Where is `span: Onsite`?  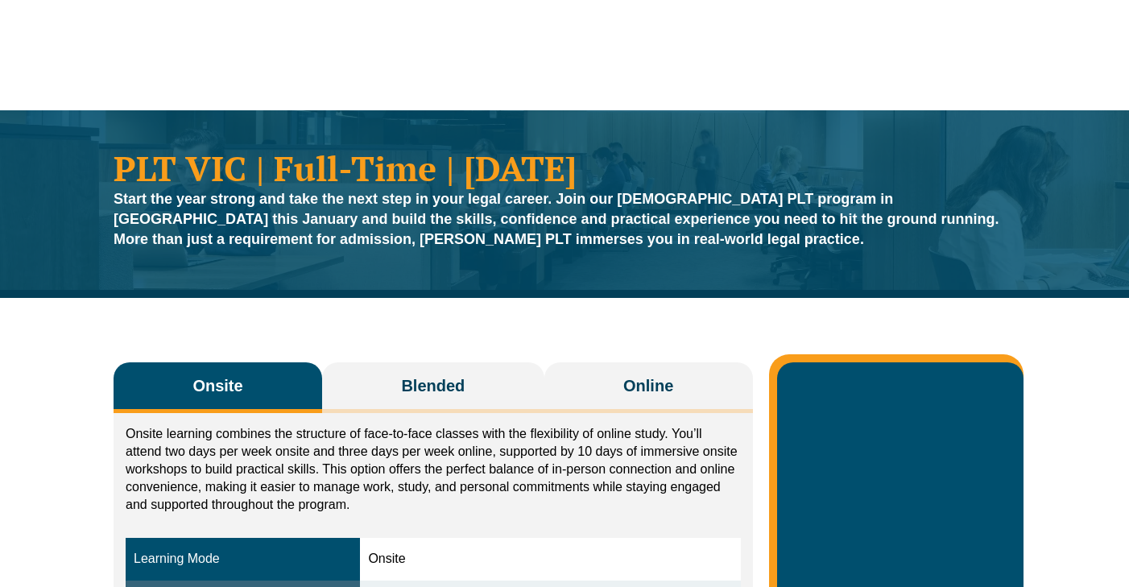
span: Onsite is located at coordinates (217, 386).